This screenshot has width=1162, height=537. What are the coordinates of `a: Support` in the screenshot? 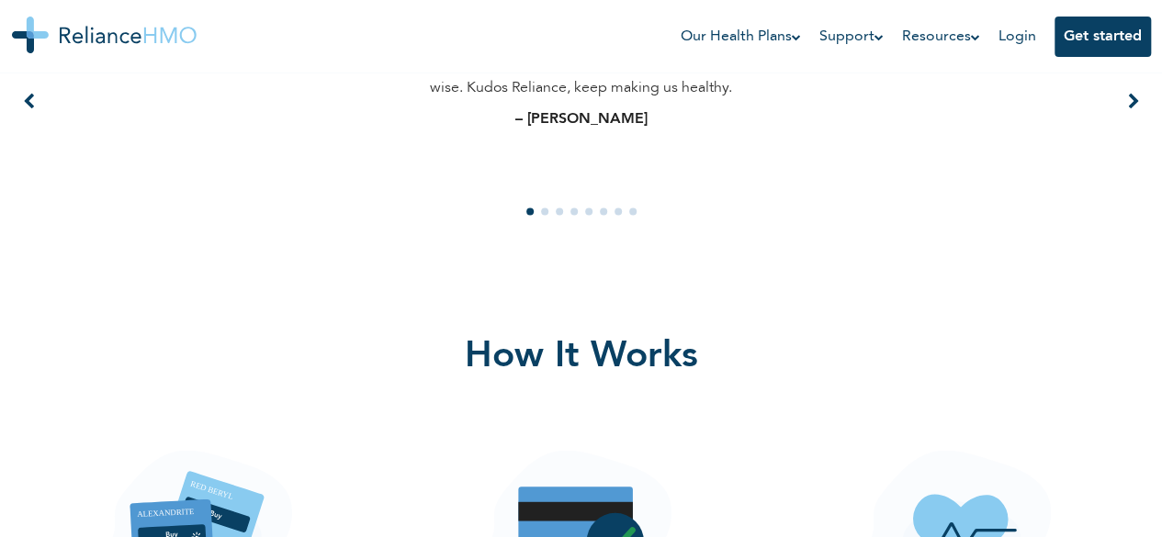 It's located at (851, 37).